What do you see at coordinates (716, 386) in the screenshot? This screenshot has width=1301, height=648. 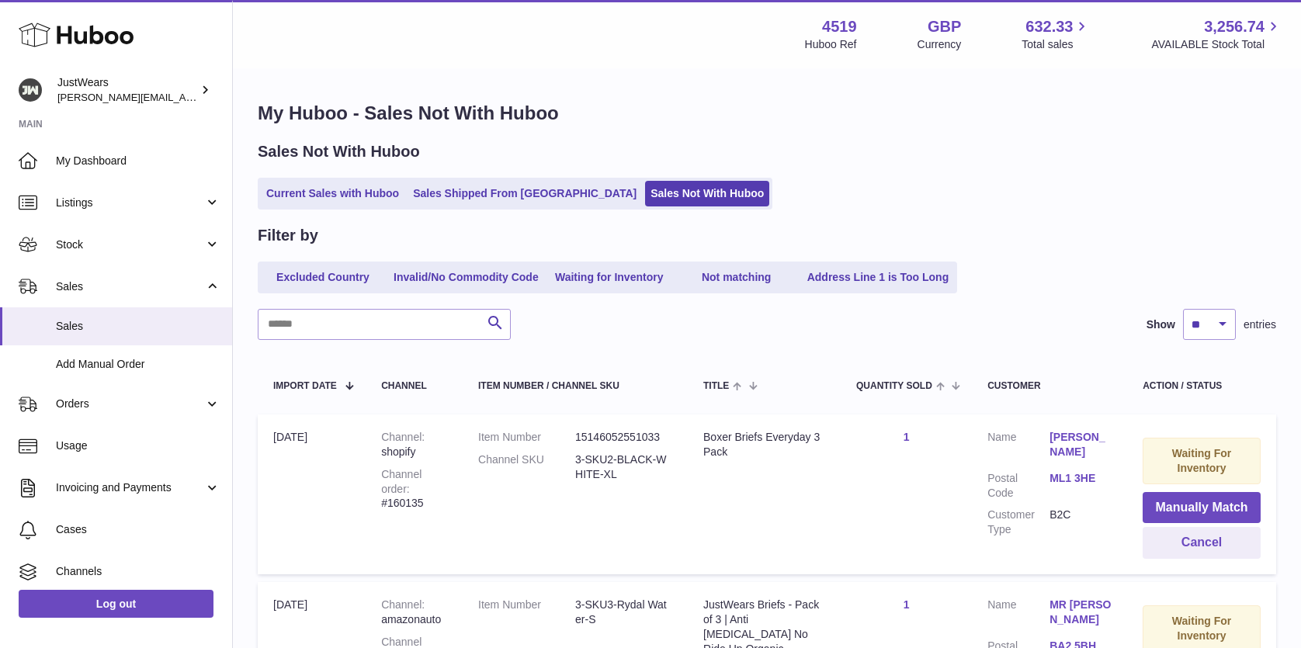 I see `span: Title` at bounding box center [716, 386].